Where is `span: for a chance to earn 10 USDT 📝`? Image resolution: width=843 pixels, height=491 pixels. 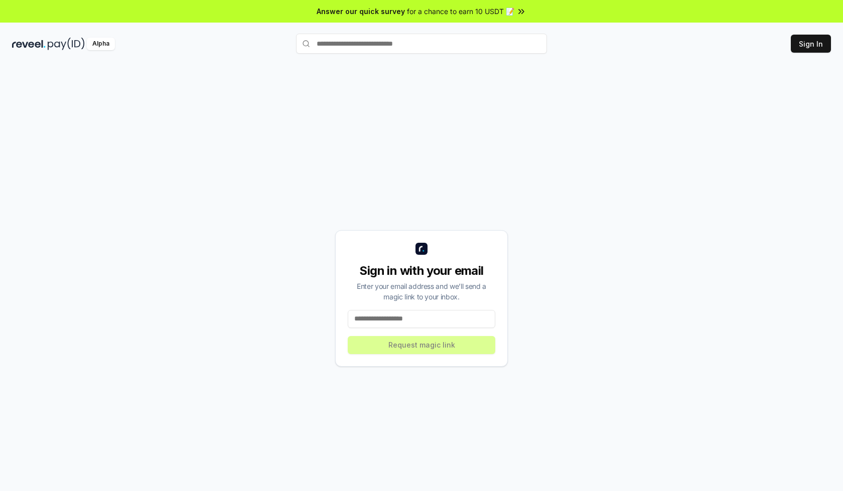 span: for a chance to earn 10 USDT 📝 is located at coordinates (460, 11).